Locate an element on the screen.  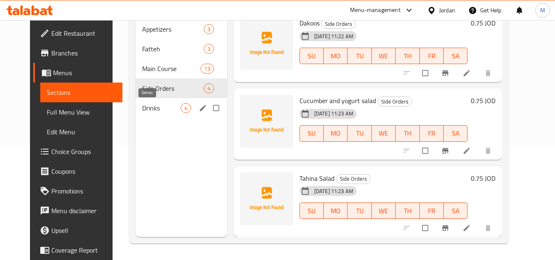
span: M is located at coordinates (542, 10).